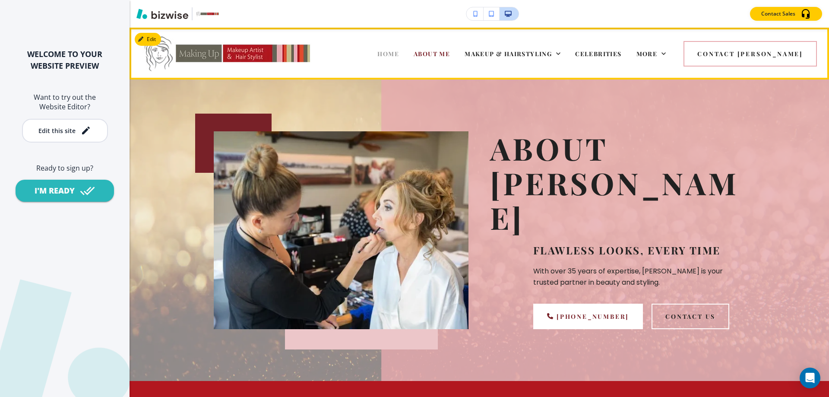  Describe the element at coordinates (65, 60) in the screenshot. I see `h2: WELCOME TO YOUR WEBSITE PREVIEW` at that location.